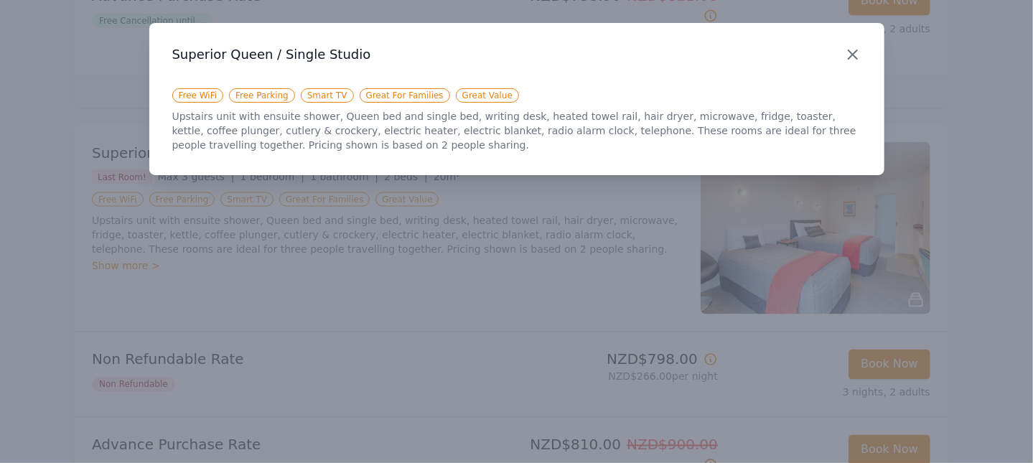 The height and width of the screenshot is (463, 1033). I want to click on span: Free WiFi, so click(198, 96).